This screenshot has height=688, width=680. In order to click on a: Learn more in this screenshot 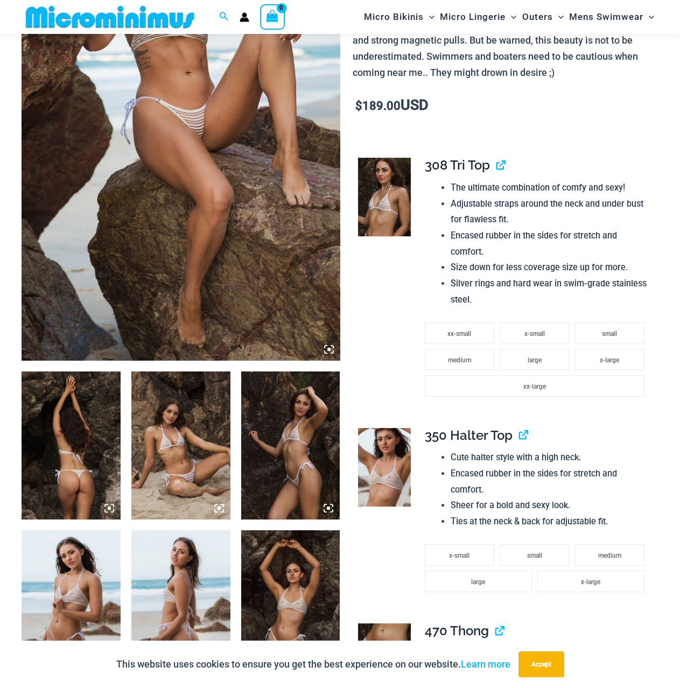, I will do `click(486, 664)`.